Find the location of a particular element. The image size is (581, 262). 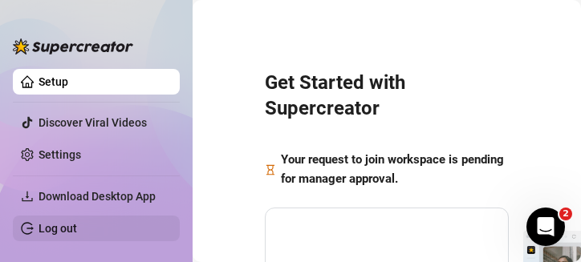

span: hourglass is located at coordinates (270, 169).